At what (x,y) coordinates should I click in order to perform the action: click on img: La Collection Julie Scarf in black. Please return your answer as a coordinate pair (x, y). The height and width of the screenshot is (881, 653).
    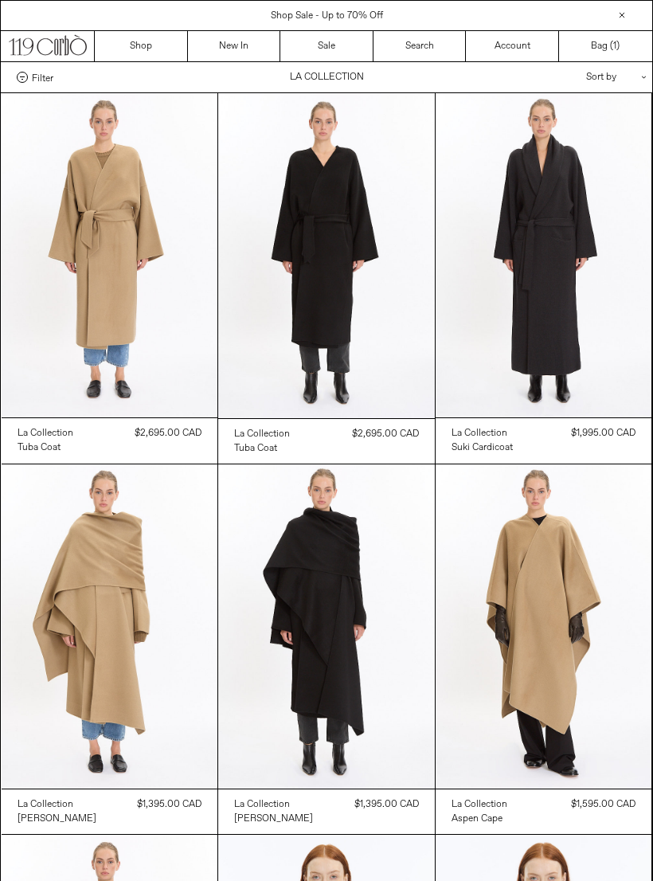
    Looking at the image, I should click on (327, 627).